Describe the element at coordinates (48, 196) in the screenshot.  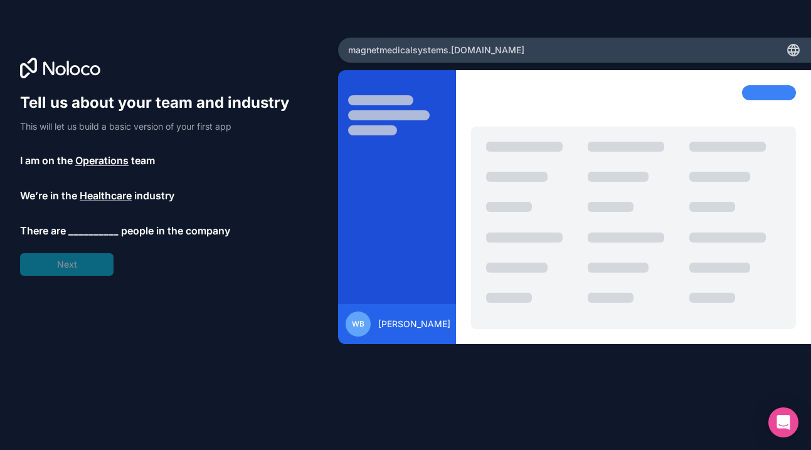
I see `span: We’re in the` at that location.